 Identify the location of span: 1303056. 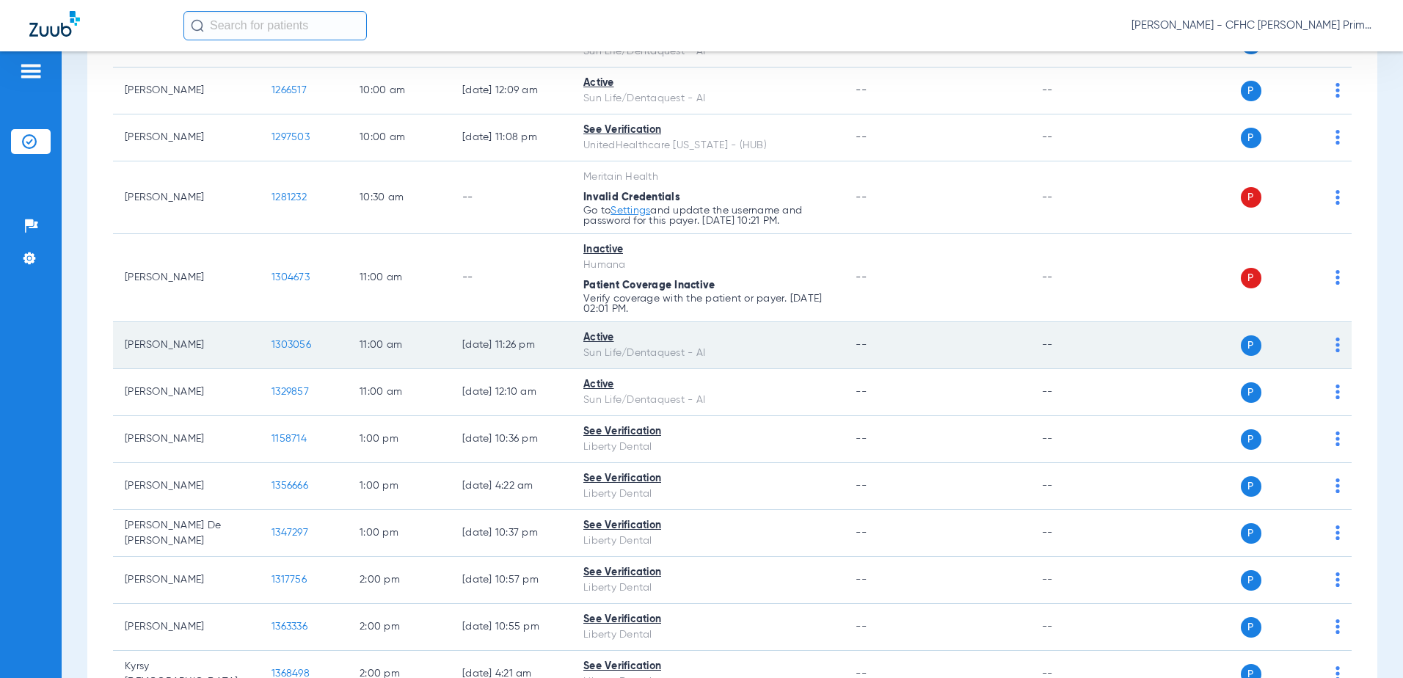
(291, 345).